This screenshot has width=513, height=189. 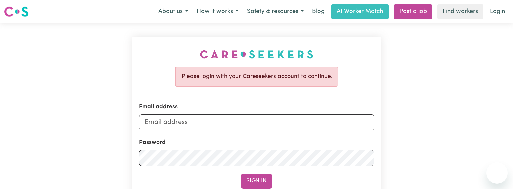 I want to click on label: Password, so click(x=152, y=142).